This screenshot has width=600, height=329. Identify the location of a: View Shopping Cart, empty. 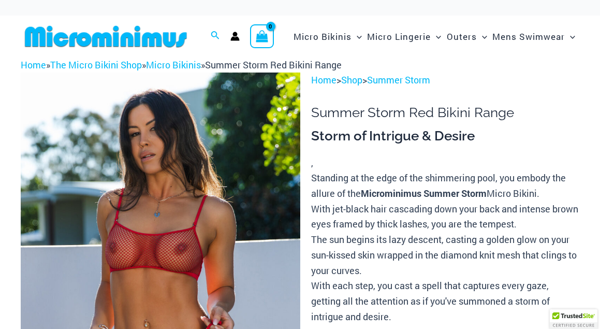
(262, 36).